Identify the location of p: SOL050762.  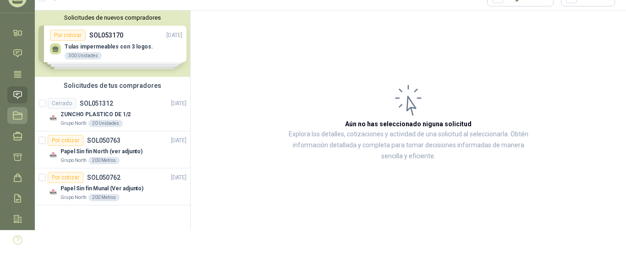
(104, 178).